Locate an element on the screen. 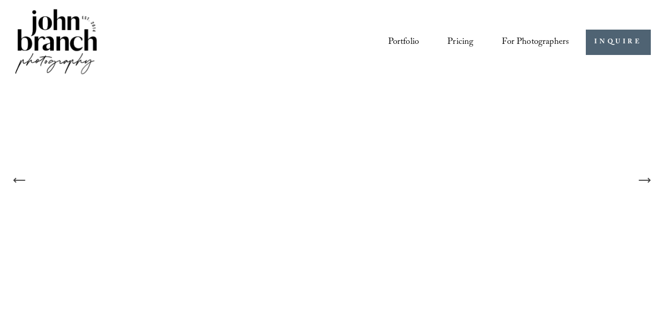 This screenshot has height=314, width=664. span: For Photographers is located at coordinates (535, 42).